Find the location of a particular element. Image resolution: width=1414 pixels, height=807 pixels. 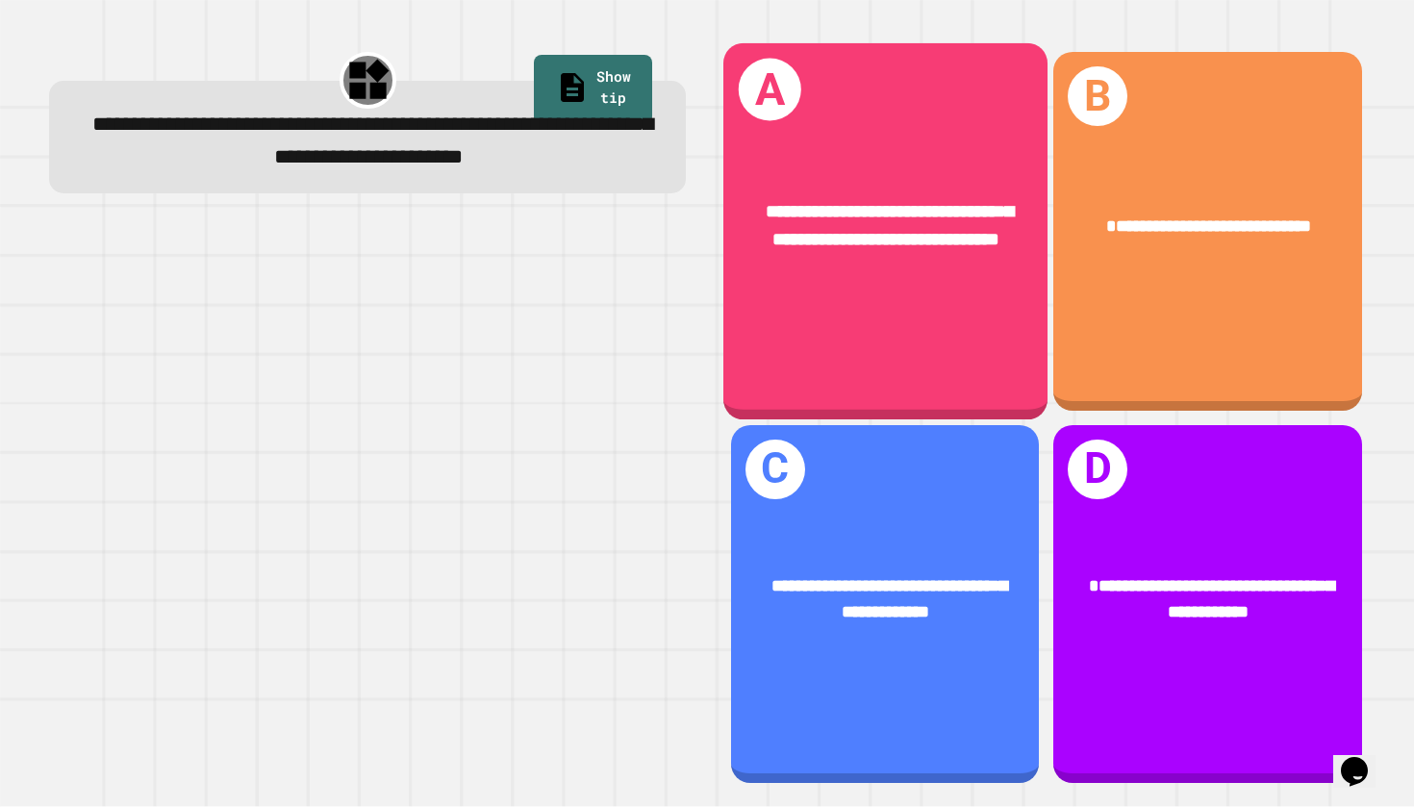

h1: C is located at coordinates (775, 469).